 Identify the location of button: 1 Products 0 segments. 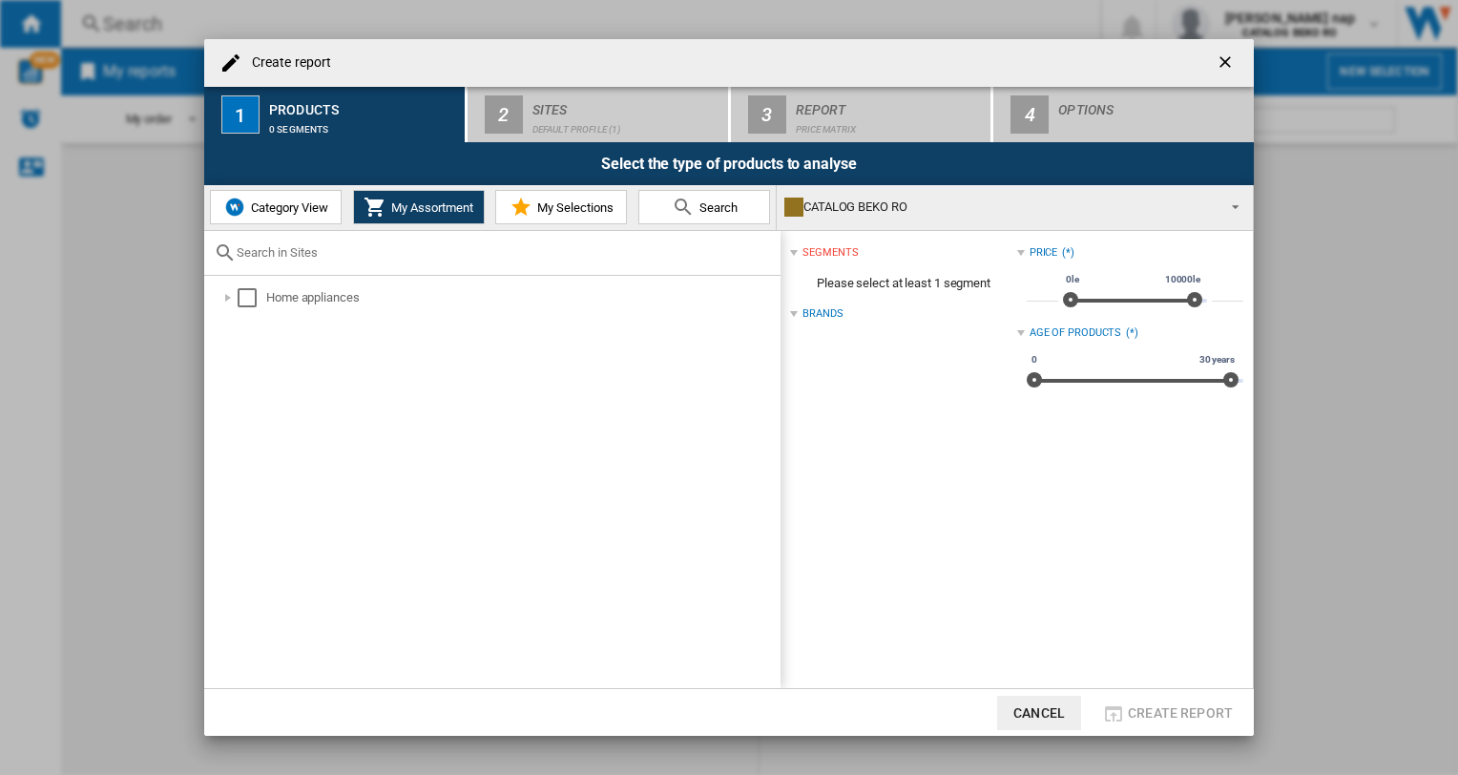
(335, 115).